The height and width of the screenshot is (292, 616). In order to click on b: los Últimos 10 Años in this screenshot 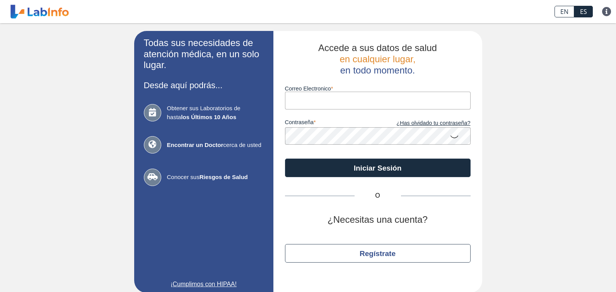, I will do `click(209, 117)`.